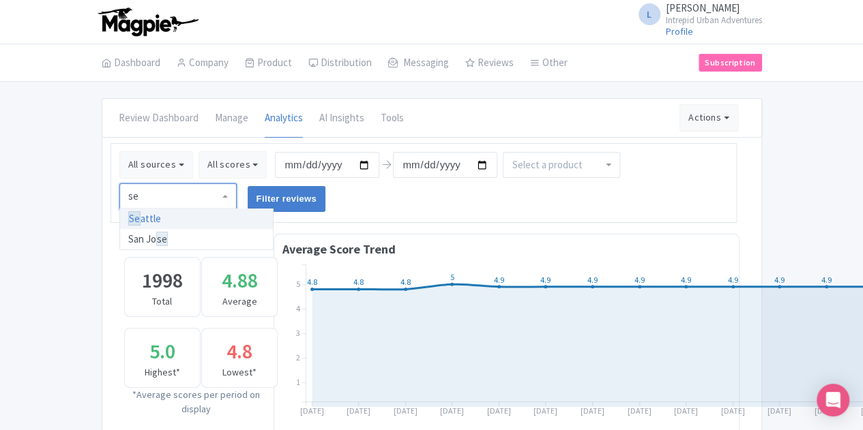 Image resolution: width=863 pixels, height=430 pixels. Describe the element at coordinates (298, 284) in the screenshot. I see `tspan: 5` at that location.